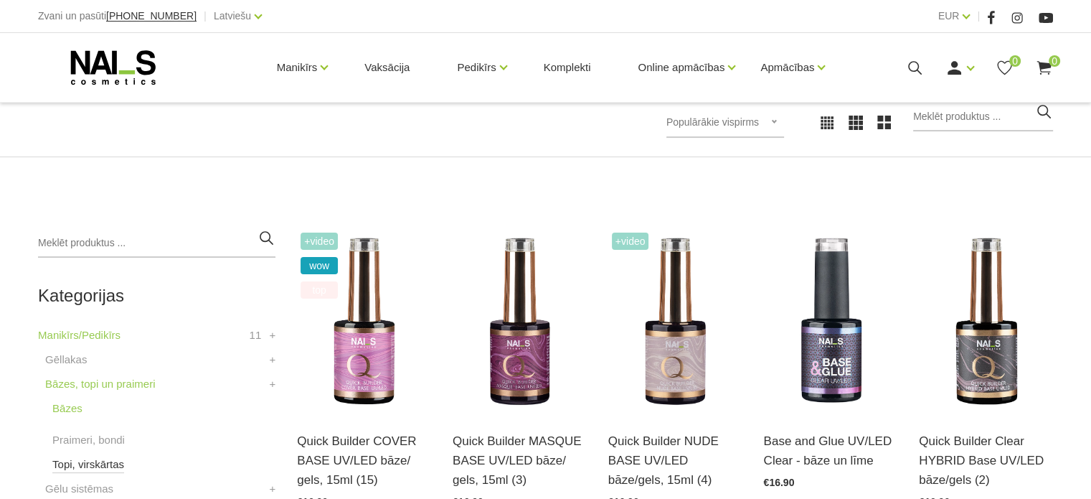 Image resolution: width=1091 pixels, height=499 pixels. Describe the element at coordinates (100, 384) in the screenshot. I see `a: Bāzes, topi un praimeri` at that location.